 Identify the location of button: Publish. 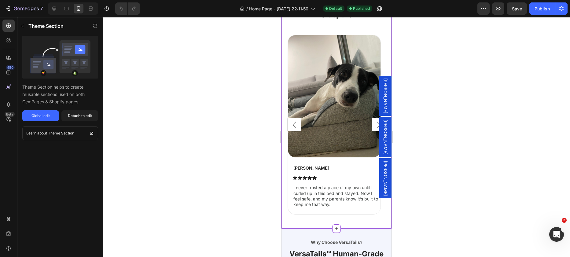
(542, 9).